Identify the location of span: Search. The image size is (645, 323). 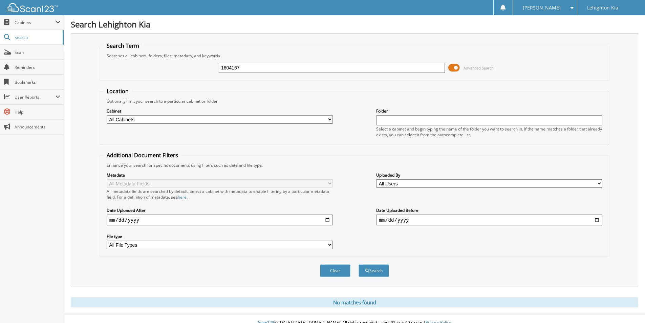
(37, 37).